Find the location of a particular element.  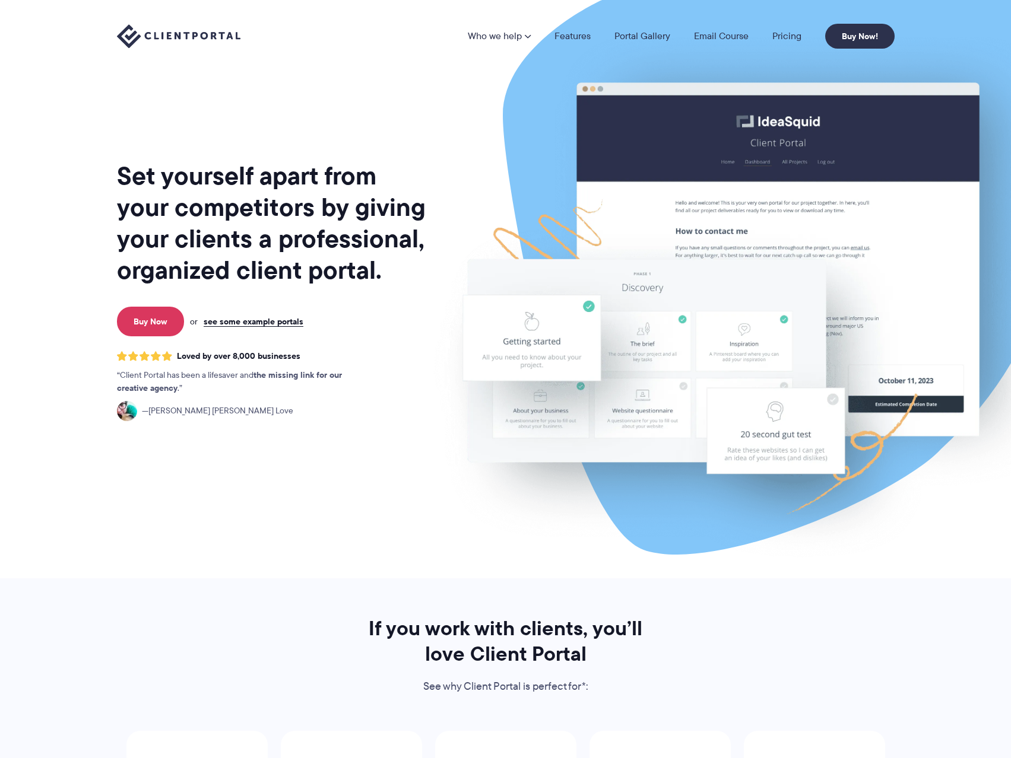

a: Who we help is located at coordinates (499, 36).